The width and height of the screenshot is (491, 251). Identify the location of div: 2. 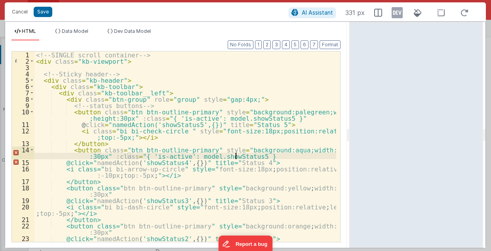
(23, 61).